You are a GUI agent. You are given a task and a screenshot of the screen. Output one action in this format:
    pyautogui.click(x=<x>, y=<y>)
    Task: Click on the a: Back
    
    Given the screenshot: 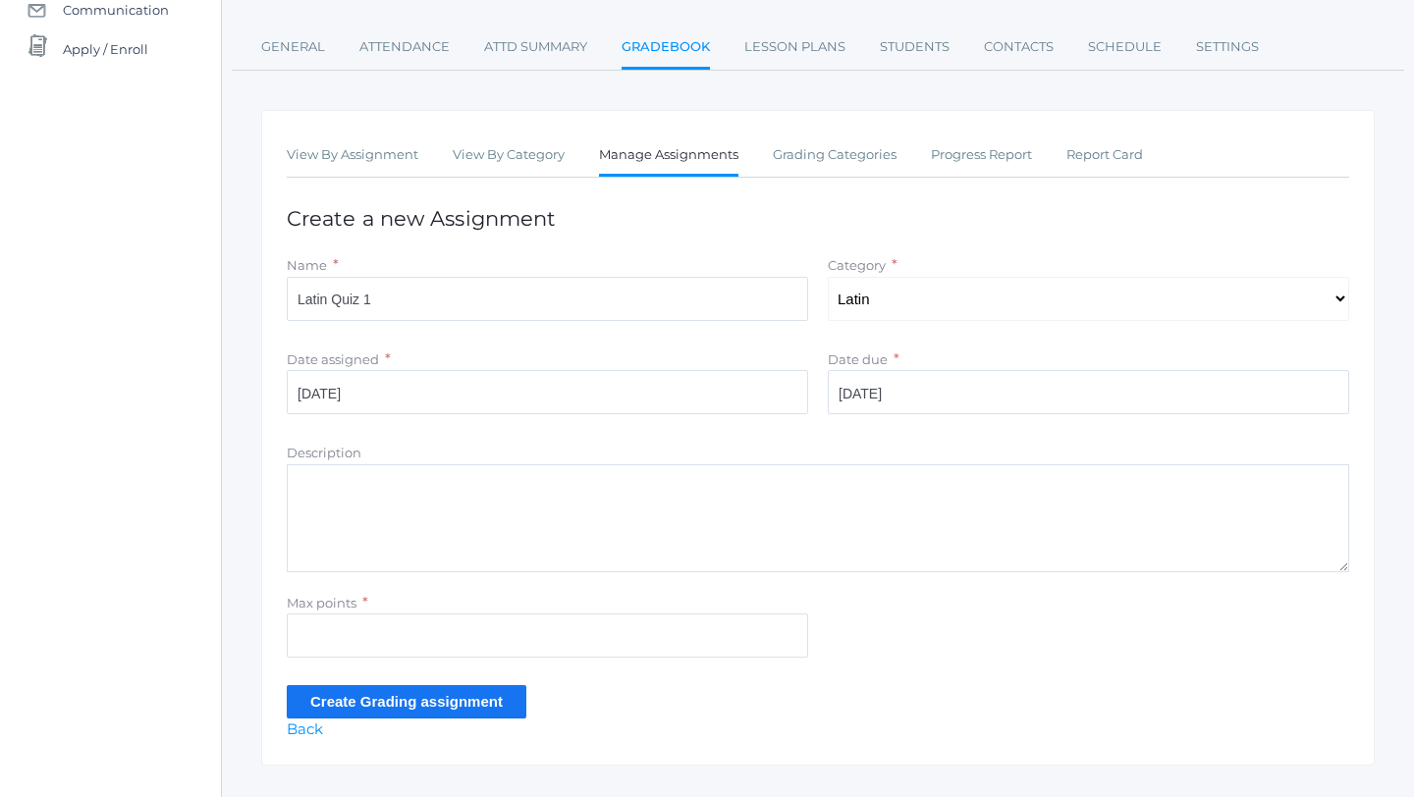 What is the action you would take?
    pyautogui.click(x=304, y=729)
    